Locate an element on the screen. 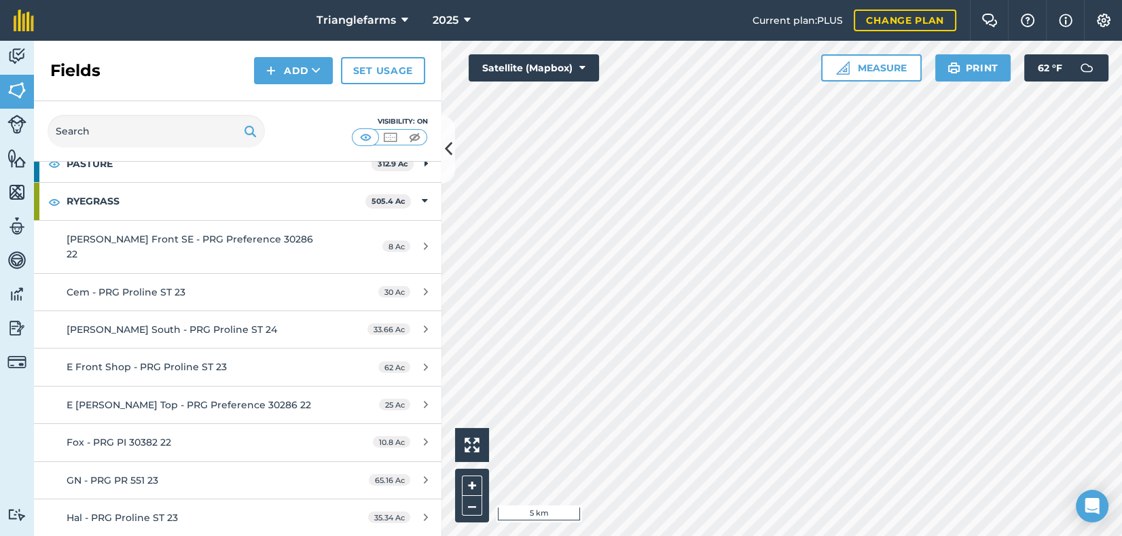 The image size is (1122, 536). span: 2025 is located at coordinates (446, 20).